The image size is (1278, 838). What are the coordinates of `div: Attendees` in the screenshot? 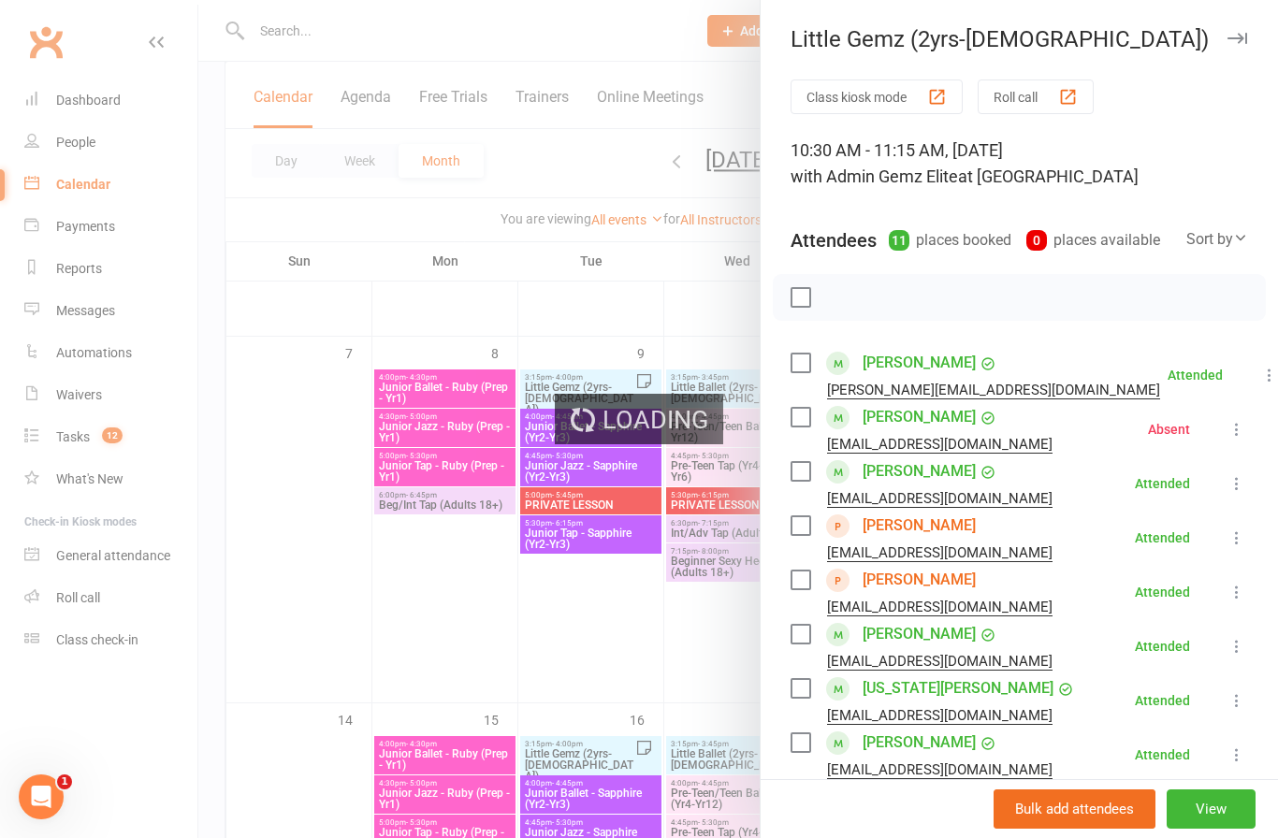 It's located at (834, 240).